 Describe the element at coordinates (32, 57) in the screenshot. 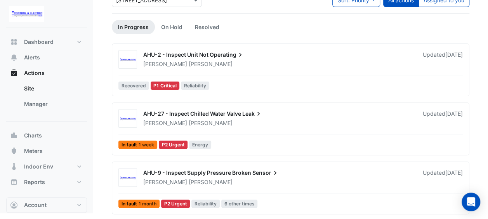

I see `span: Alerts` at that location.